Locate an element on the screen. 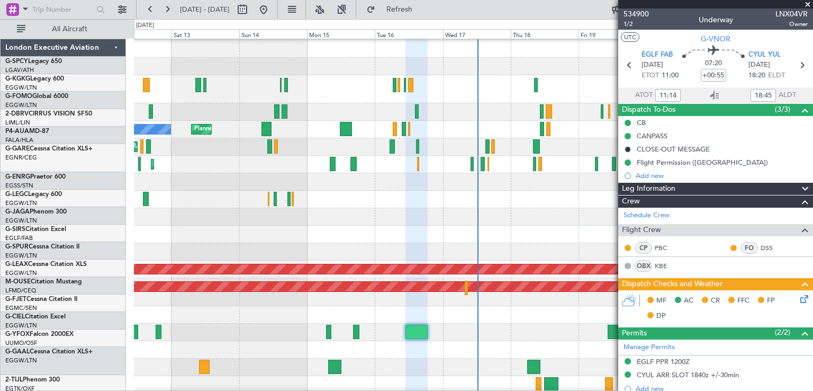 This screenshot has width=813, height=391. a: G-SPCYLegacy 650 is located at coordinates (33, 61).